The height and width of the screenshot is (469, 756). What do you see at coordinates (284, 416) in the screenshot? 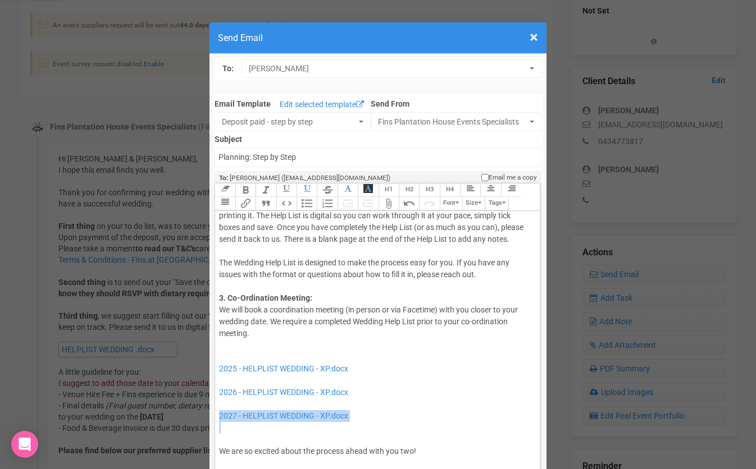
I see `a: 2027 - HELPLIST WEDDING - XP.docx` at bounding box center [284, 416].